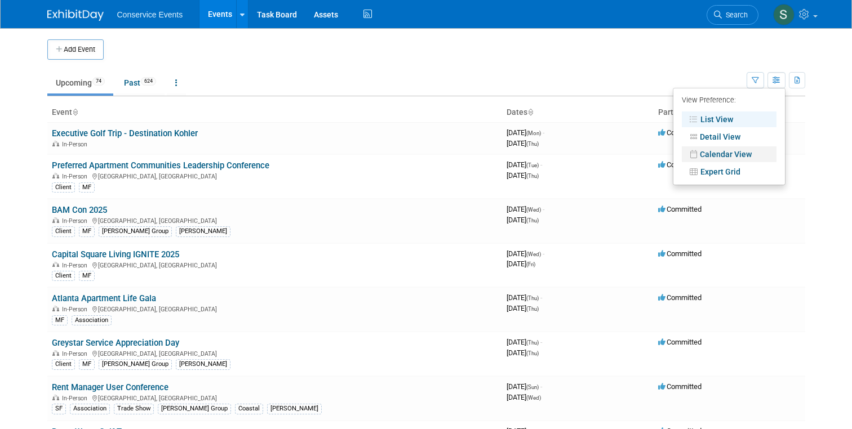 Image resolution: width=852 pixels, height=429 pixels. I want to click on a: Capital Square Living IGNITE 2025, so click(115, 255).